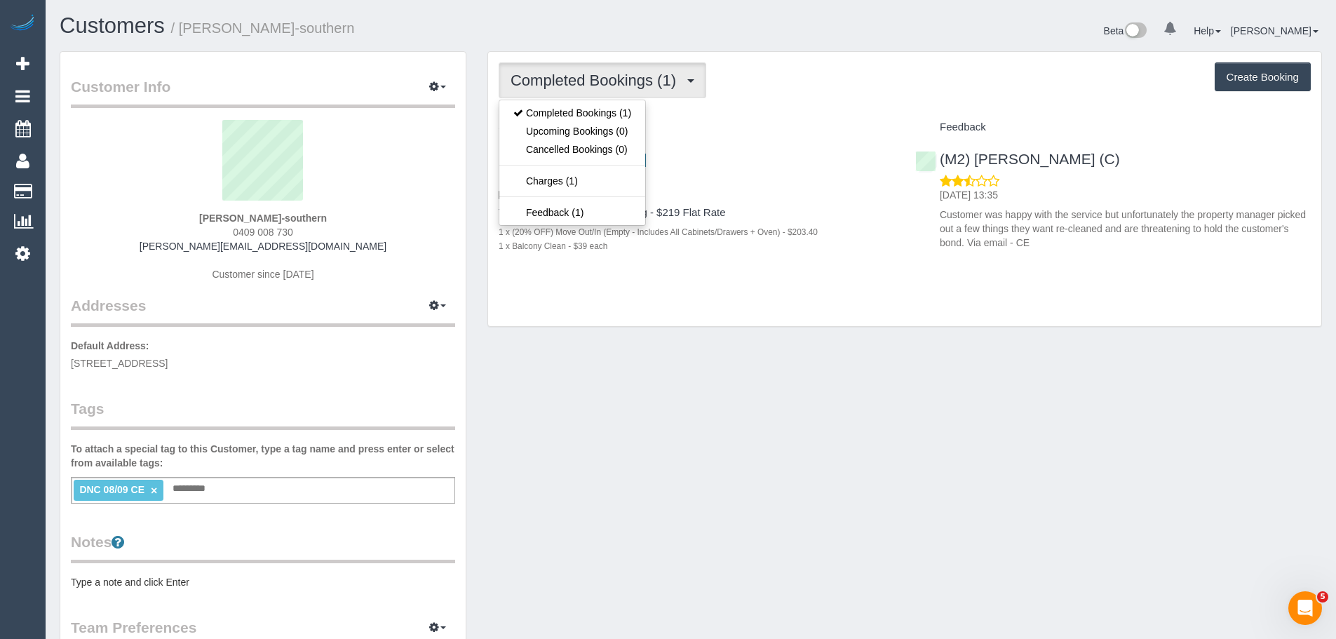 The height and width of the screenshot is (639, 1336). Describe the element at coordinates (658, 232) in the screenshot. I see `small: 1 x (20% OFF) Move Out/In (Empty - Includes All Cabinets/Drawers + Oven) - $203.40` at that location.